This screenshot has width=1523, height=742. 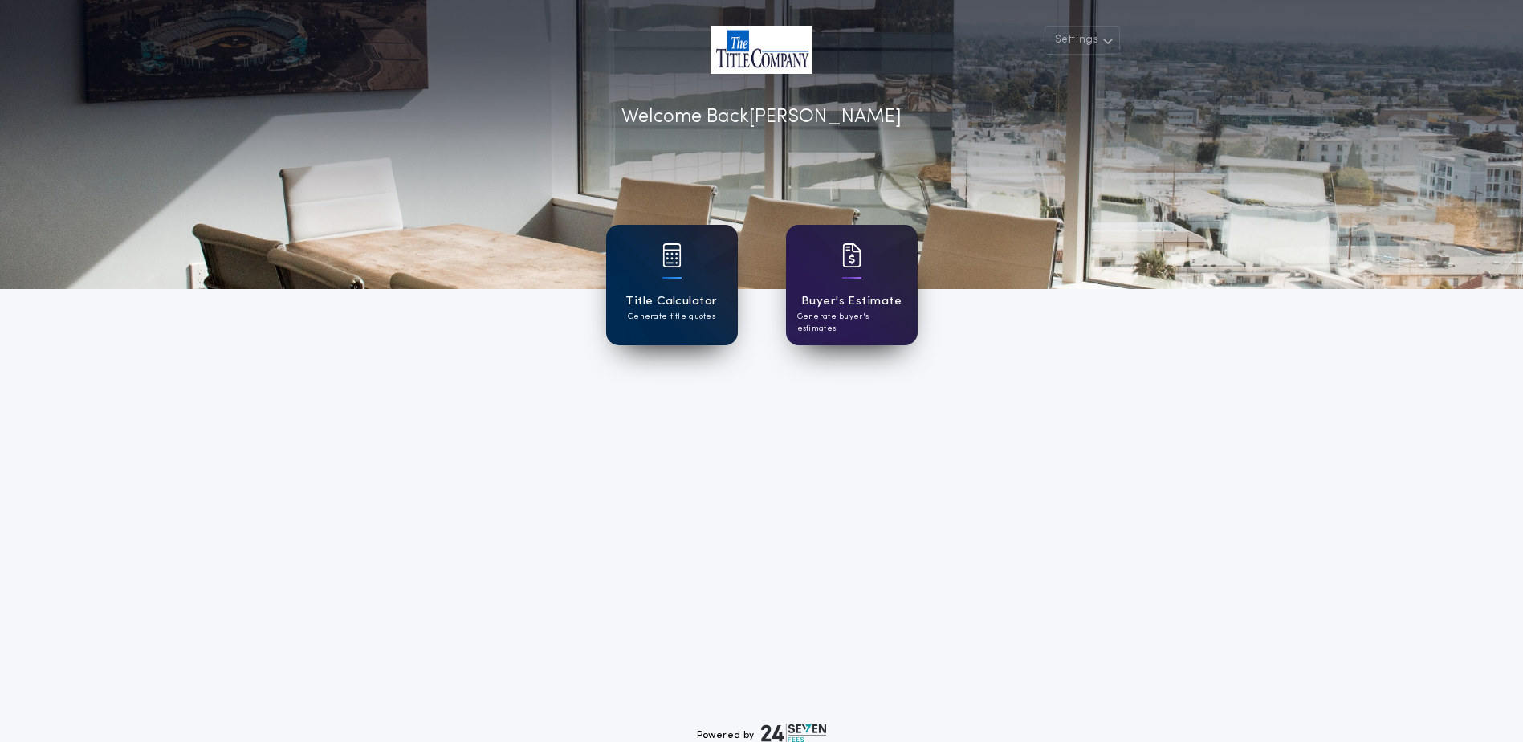 What do you see at coordinates (672, 285) in the screenshot?
I see `a: card iconTitle CalculatorGenerate title quotes` at bounding box center [672, 285].